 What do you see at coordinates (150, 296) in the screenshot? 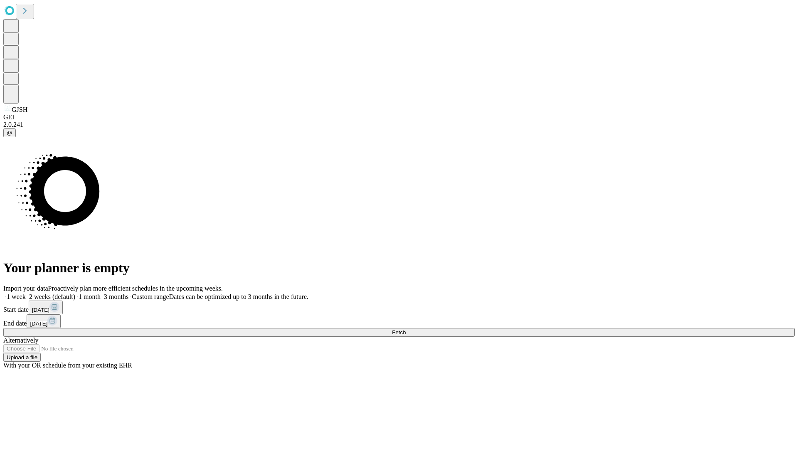
I see `span: Custom range` at bounding box center [150, 296].